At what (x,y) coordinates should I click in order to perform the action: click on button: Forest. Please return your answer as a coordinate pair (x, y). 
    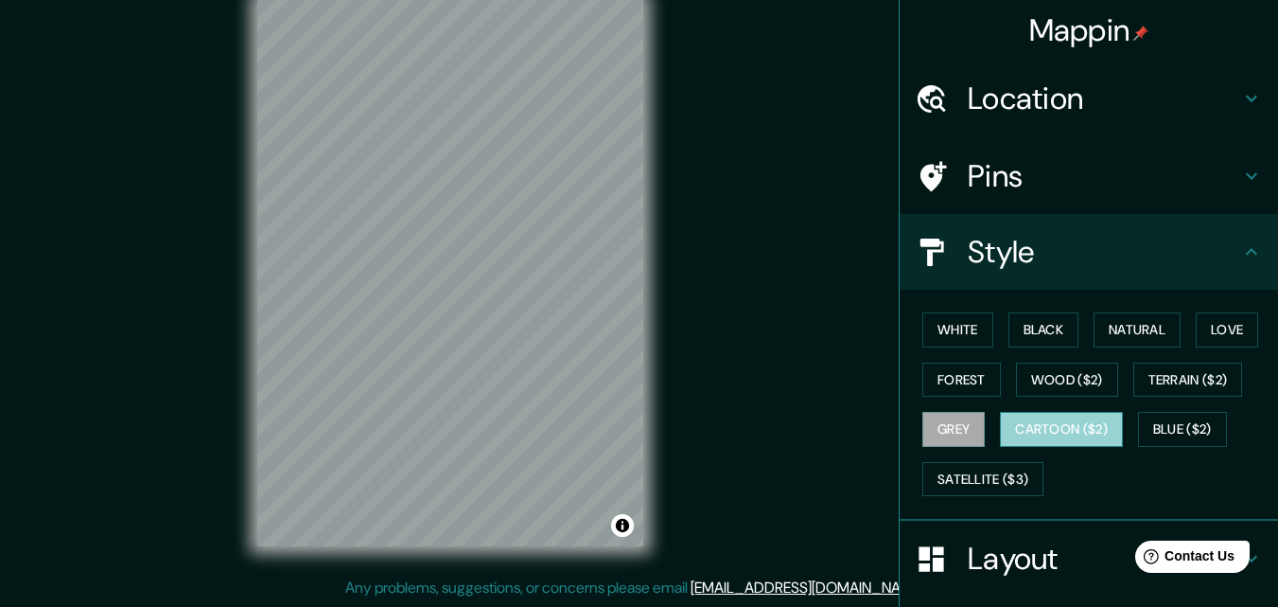
    Looking at the image, I should click on (961, 379).